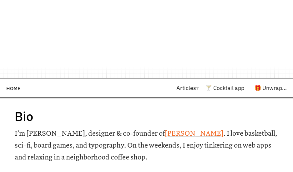 This screenshot has height=172, width=293. What do you see at coordinates (271, 88) in the screenshot?
I see `a: 🎁 Unwrap...` at bounding box center [271, 88].